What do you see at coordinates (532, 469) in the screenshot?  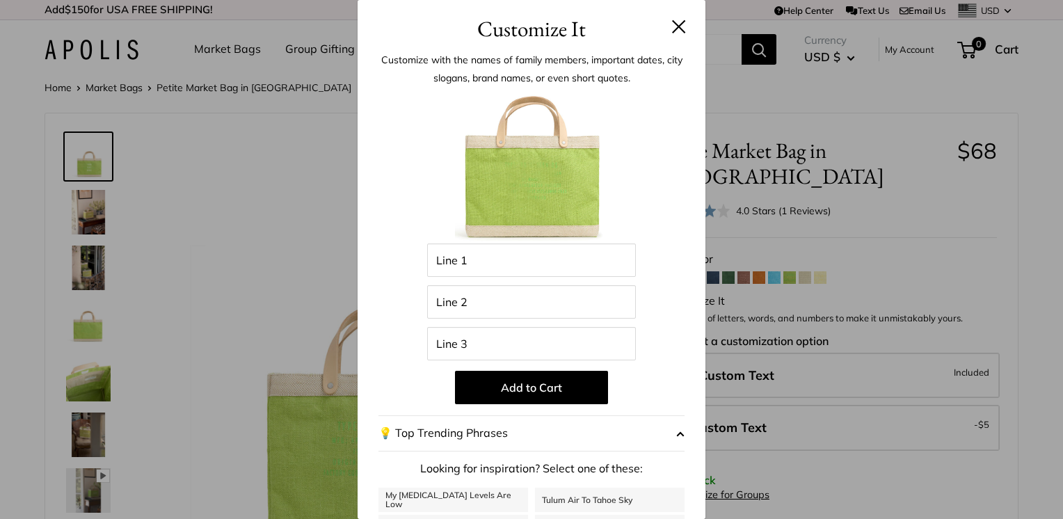 I see `p: Looking for inspiration? Select one of these:` at bounding box center [532, 469].